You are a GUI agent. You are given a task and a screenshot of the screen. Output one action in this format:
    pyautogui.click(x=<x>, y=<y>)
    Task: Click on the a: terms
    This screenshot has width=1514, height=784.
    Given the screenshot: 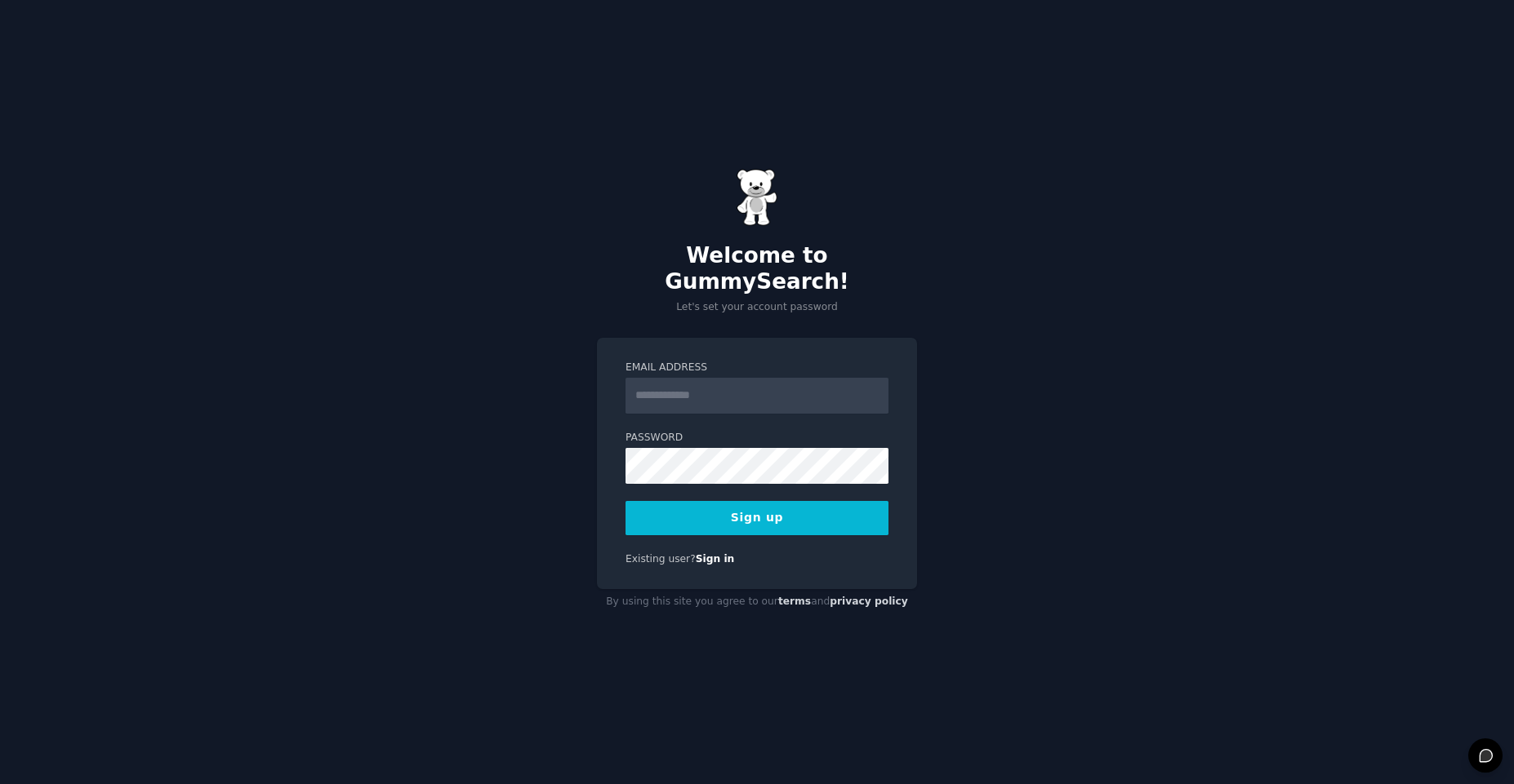 What is the action you would take?
    pyautogui.click(x=794, y=601)
    